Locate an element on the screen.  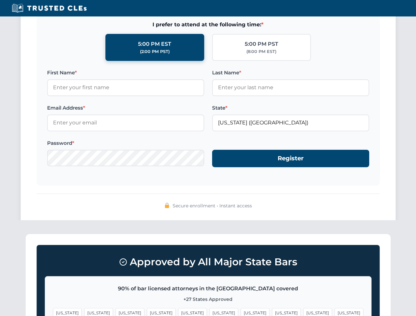
div: 5:00 PM EST is located at coordinates (154, 44).